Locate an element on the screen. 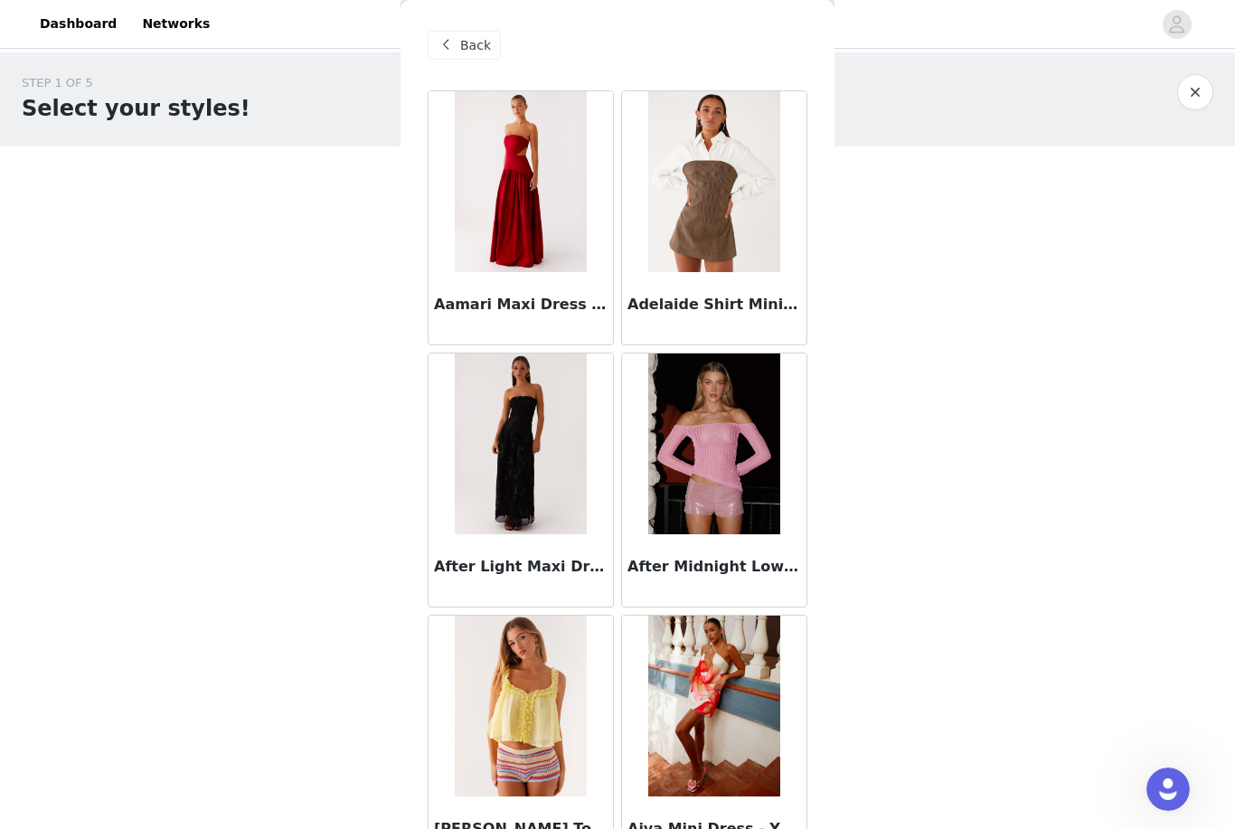  div: STEP 1 OF 5 is located at coordinates (136, 83).